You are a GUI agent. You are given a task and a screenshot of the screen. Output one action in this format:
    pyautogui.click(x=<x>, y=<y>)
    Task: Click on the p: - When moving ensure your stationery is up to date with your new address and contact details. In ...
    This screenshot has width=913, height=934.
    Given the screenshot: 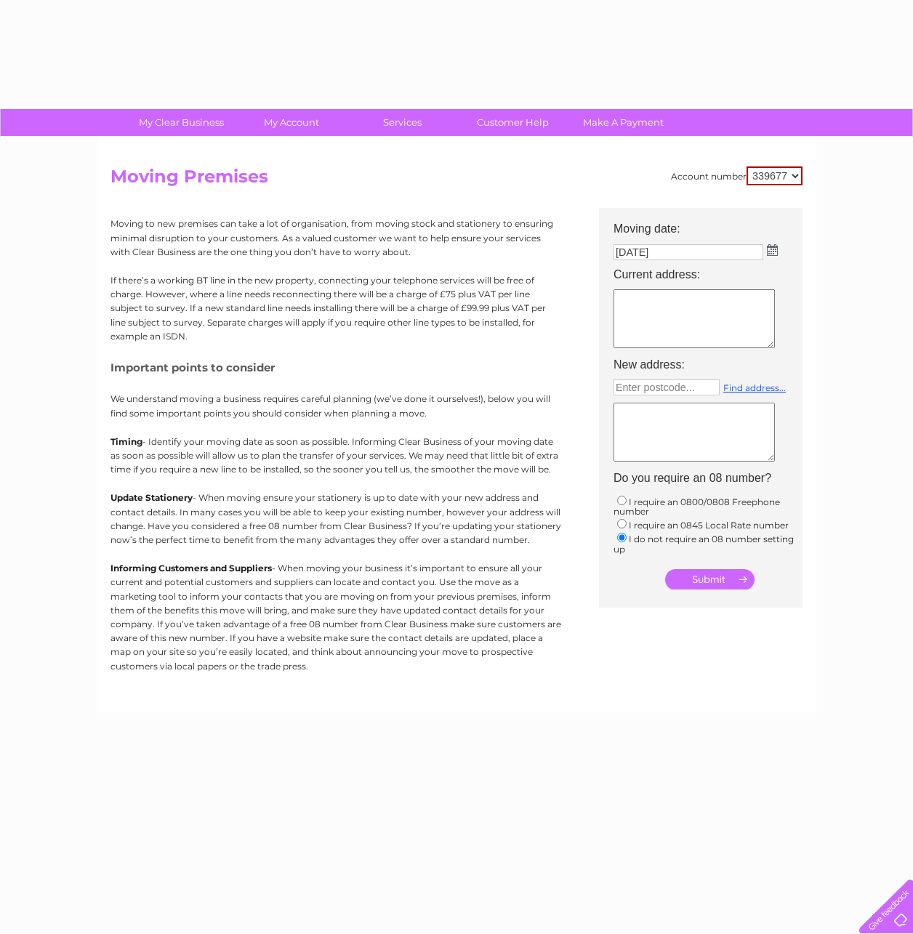 What is the action you would take?
    pyautogui.click(x=336, y=518)
    